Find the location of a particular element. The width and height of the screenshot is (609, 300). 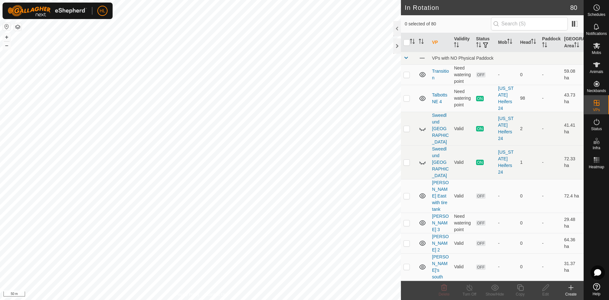

td: 72.33 ha is located at coordinates (572, 162).